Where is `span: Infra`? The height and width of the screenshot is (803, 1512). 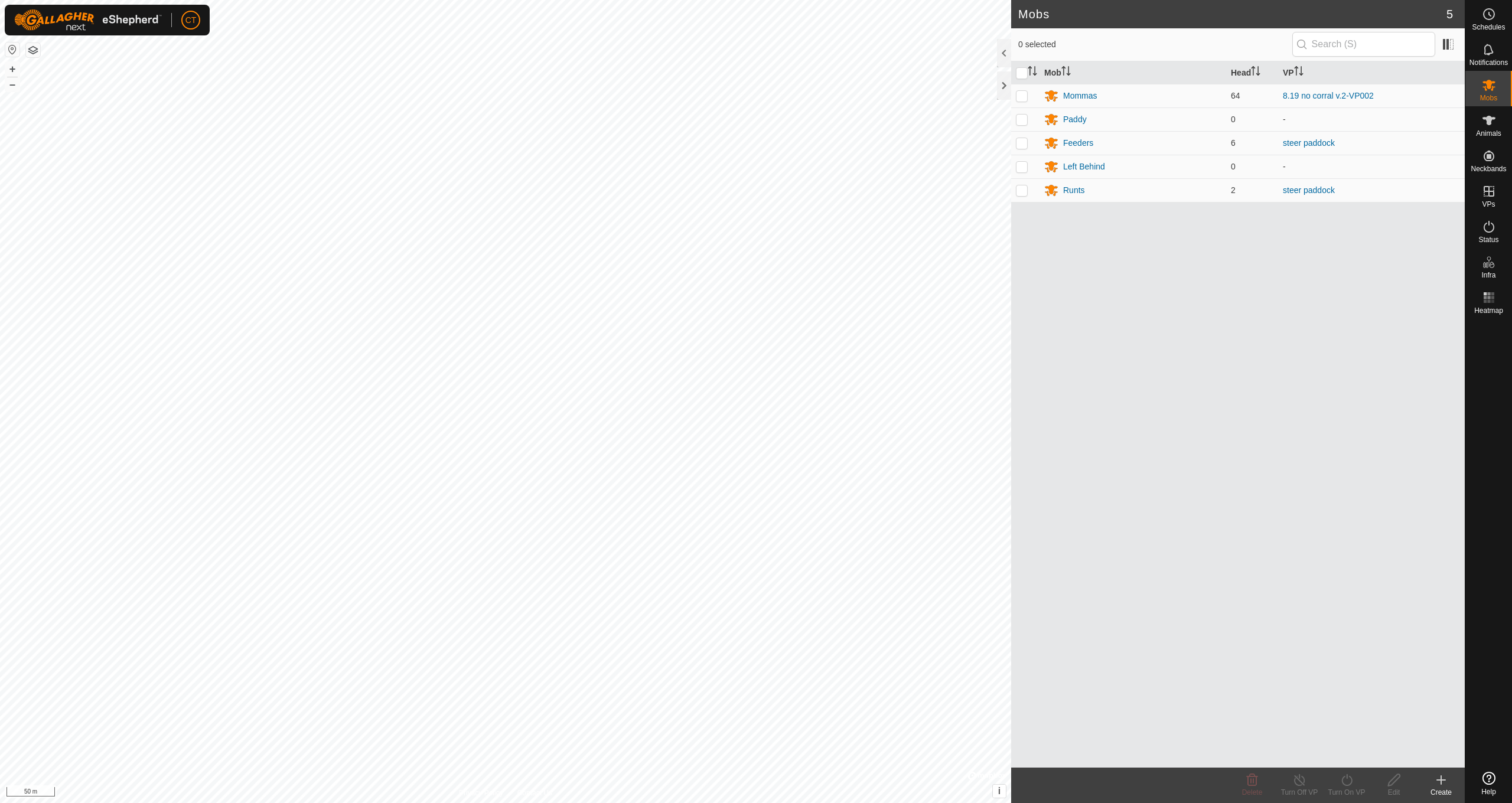
span: Infra is located at coordinates (1489, 275).